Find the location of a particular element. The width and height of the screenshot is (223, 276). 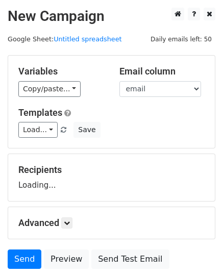

a: Preview is located at coordinates (66, 259).